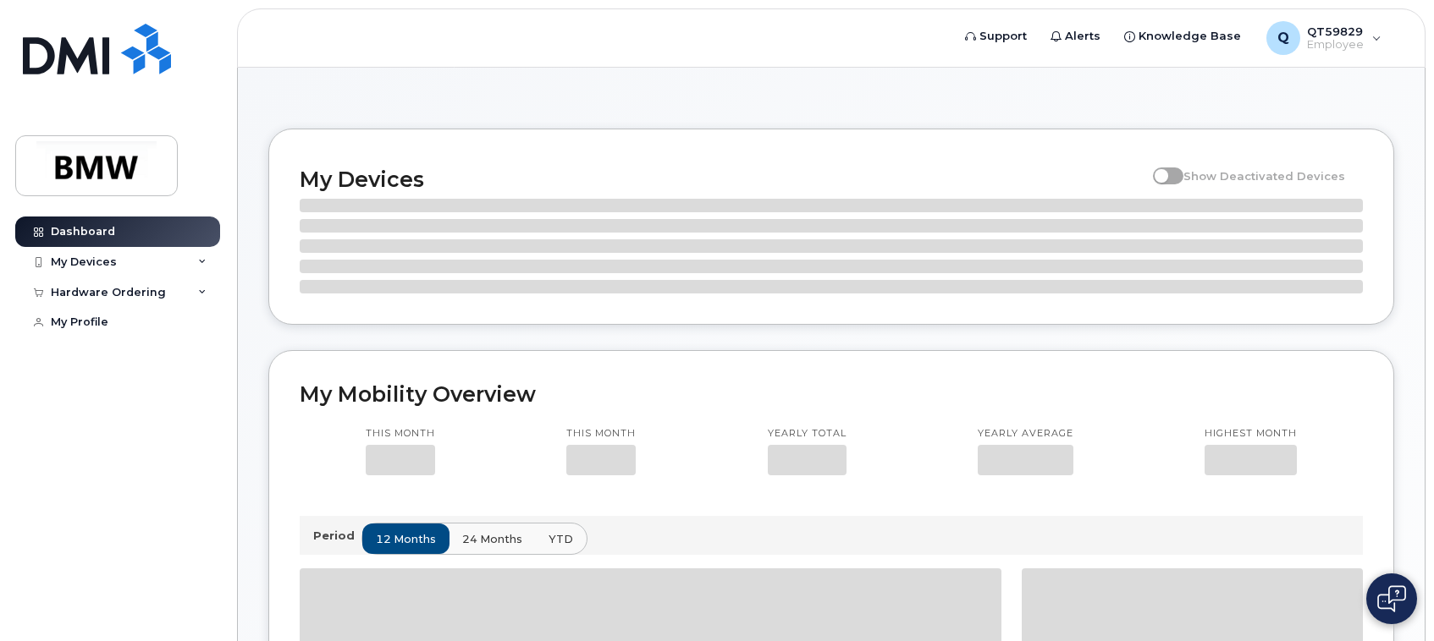  Describe the element at coordinates (1391, 599) in the screenshot. I see `img: Open chat` at that location.